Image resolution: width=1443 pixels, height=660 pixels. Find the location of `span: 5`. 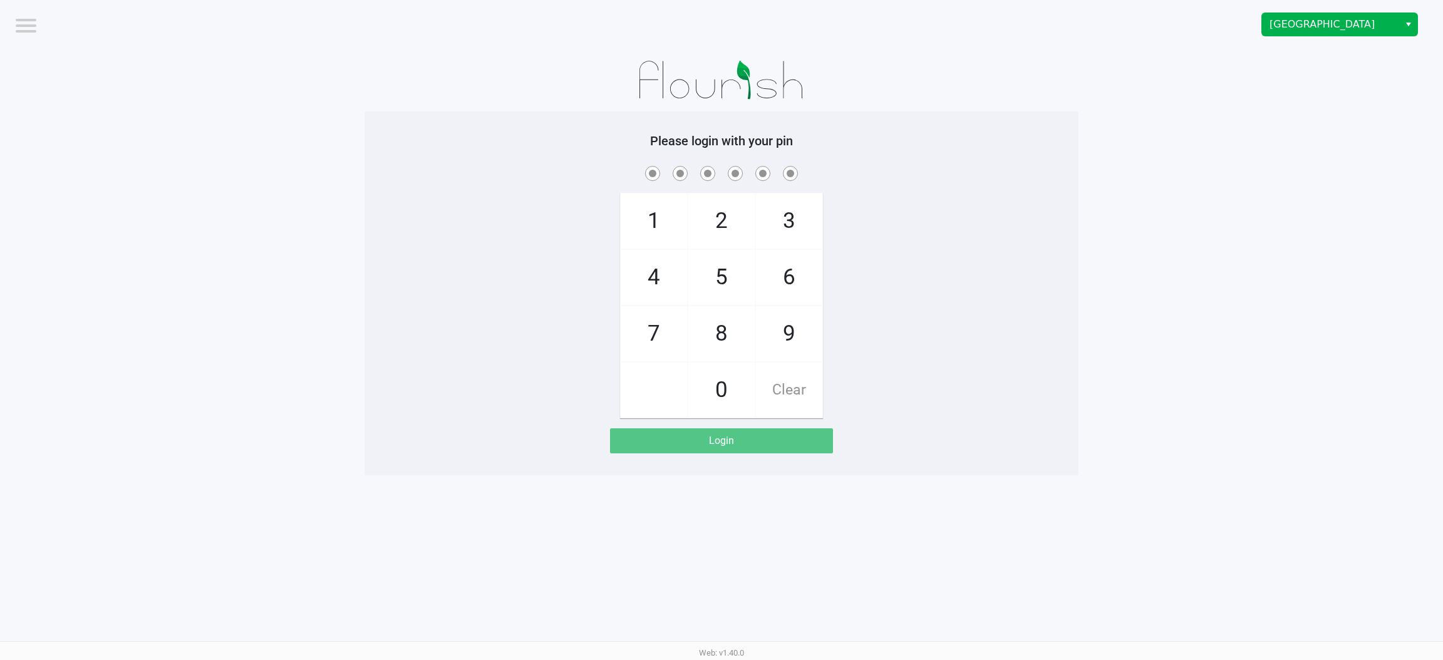

span: 5 is located at coordinates (722, 277).